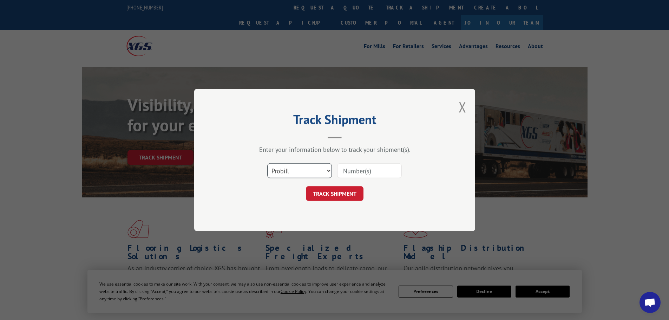 This screenshot has height=320, width=669. I want to click on input: Number(s), so click(370, 171).